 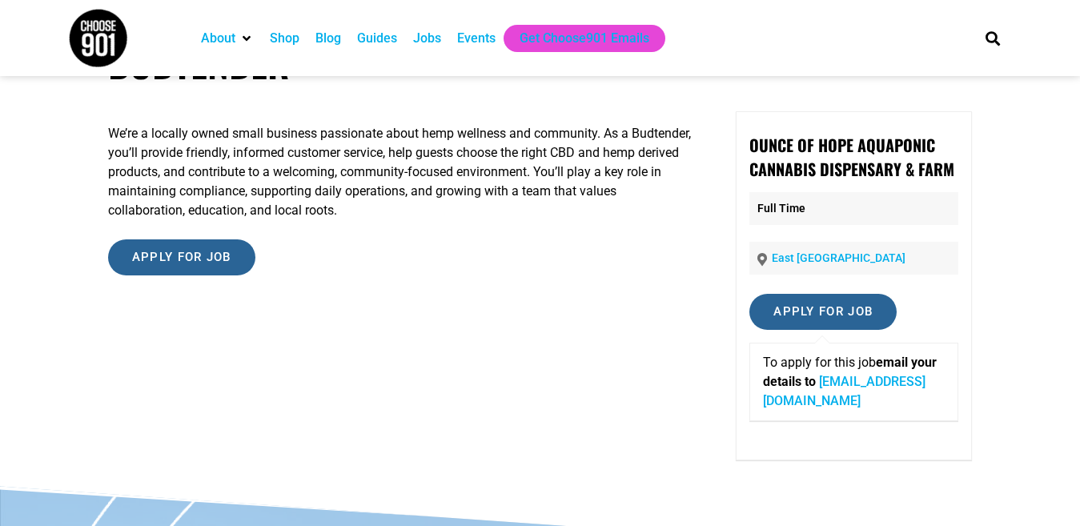 I want to click on div: Guides, so click(x=377, y=38).